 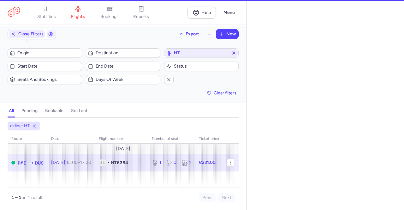 What do you see at coordinates (11, 111) in the screenshot?
I see `h4: all` at bounding box center [11, 111].